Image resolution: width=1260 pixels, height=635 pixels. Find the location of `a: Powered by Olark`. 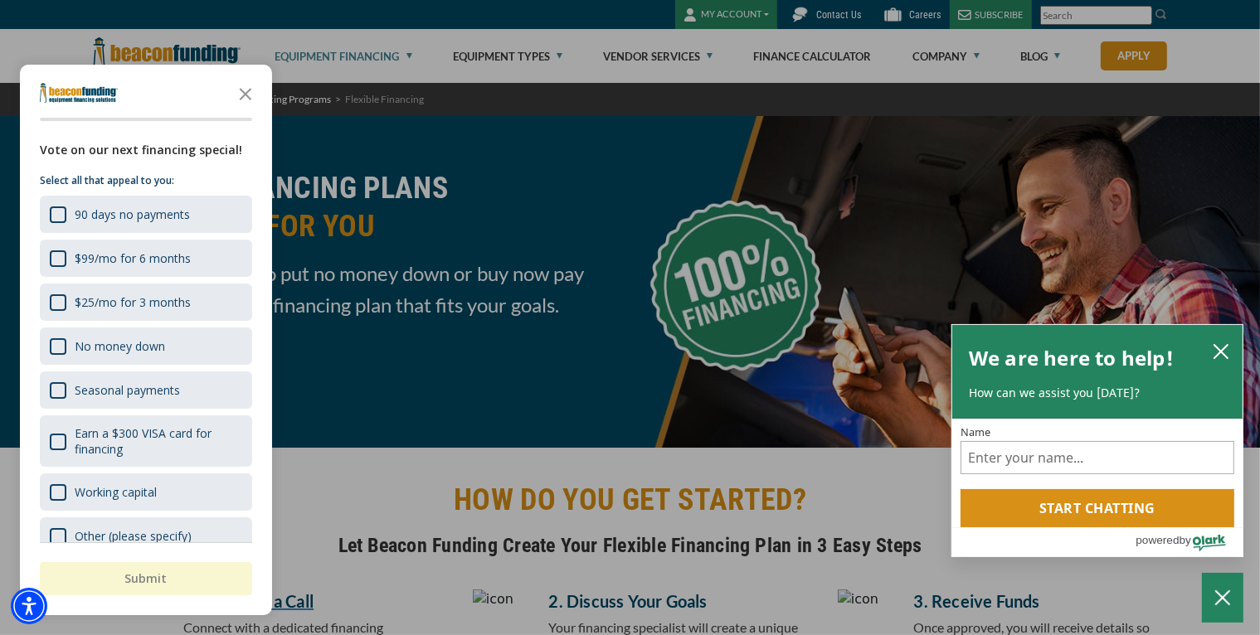

a: Powered by Olark is located at coordinates (1189, 542).